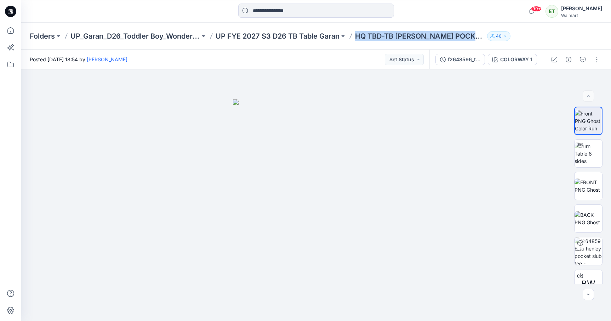 The image size is (611, 321). What do you see at coordinates (588, 153) in the screenshot?
I see `img: Turn Table 8 sides` at bounding box center [588, 153].